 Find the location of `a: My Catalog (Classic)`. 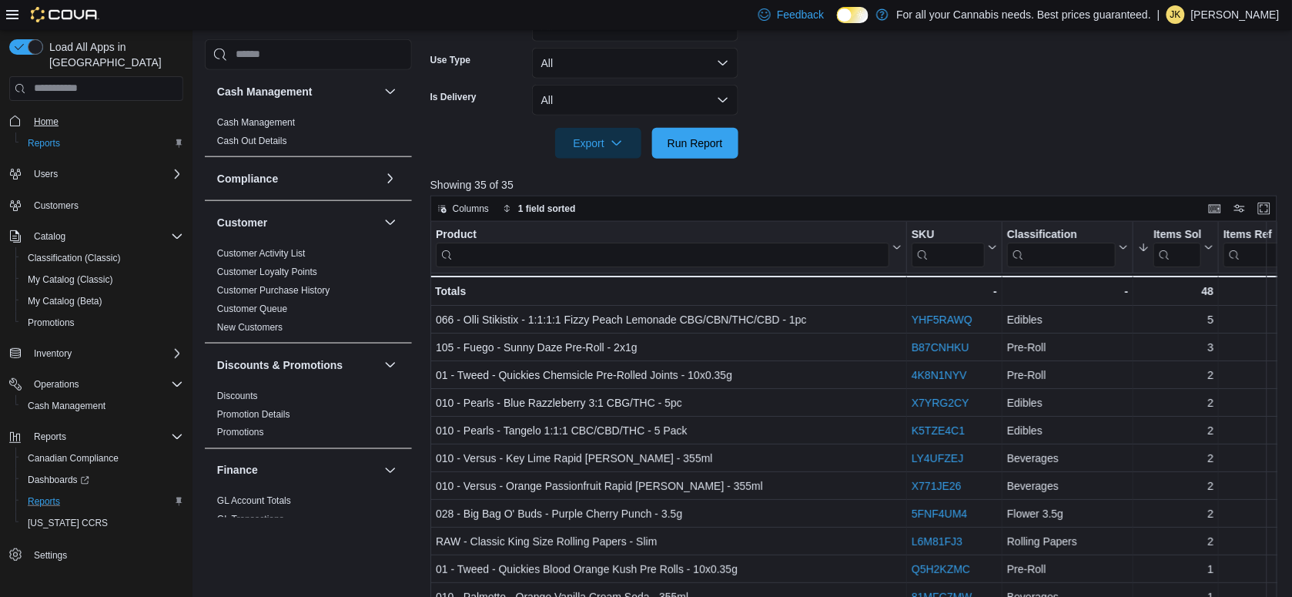

a: My Catalog (Classic) is located at coordinates (70, 279).